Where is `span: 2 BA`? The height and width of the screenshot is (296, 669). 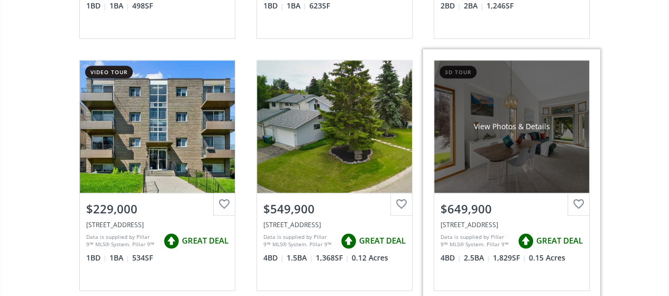
span: 2 BA is located at coordinates (474, 6).